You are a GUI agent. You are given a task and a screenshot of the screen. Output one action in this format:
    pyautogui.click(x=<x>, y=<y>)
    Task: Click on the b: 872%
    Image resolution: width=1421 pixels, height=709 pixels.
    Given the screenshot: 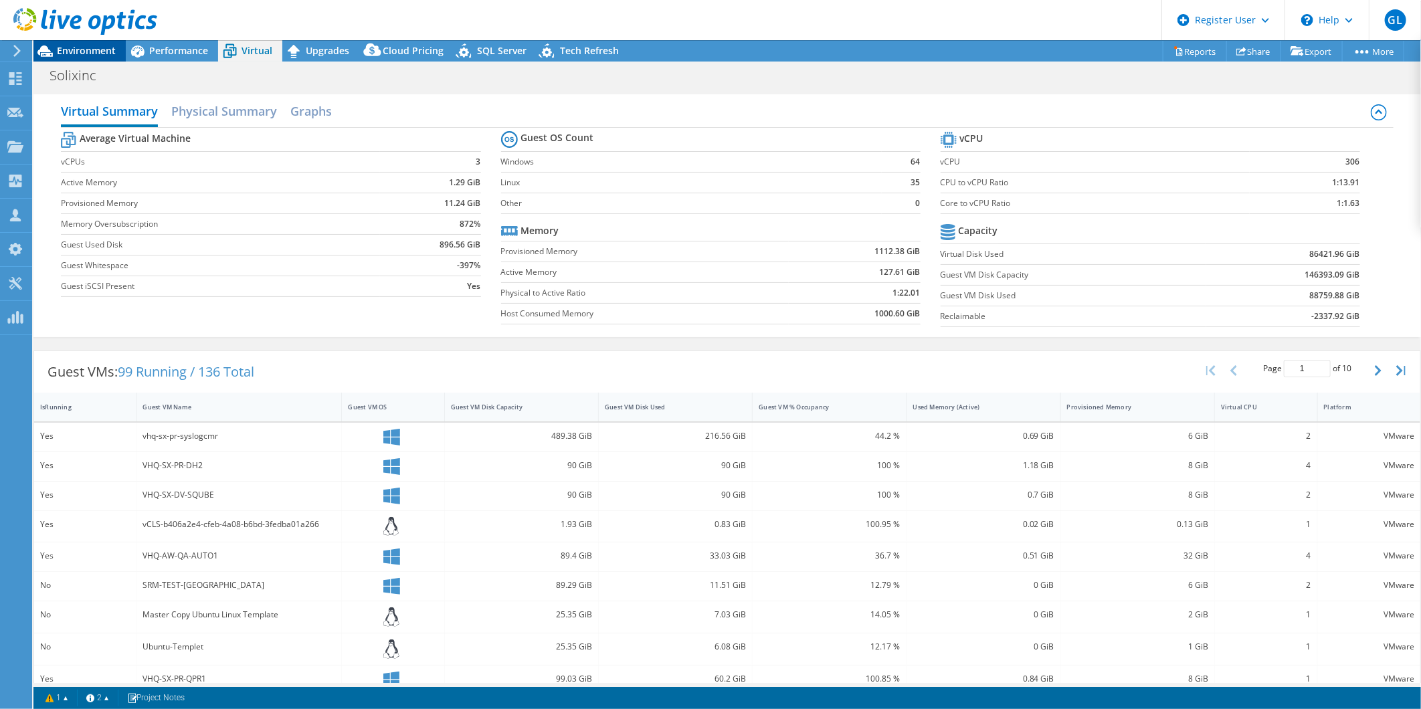 What is the action you would take?
    pyautogui.click(x=470, y=224)
    